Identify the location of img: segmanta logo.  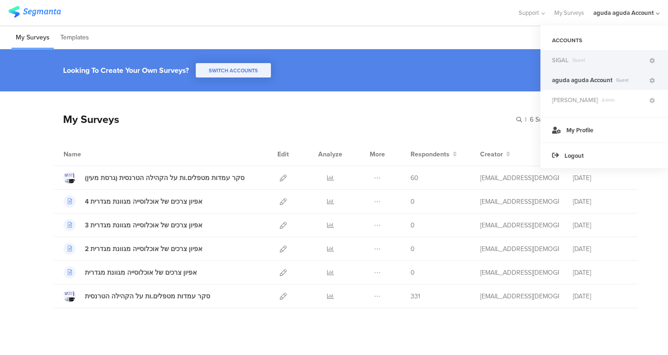
(34, 12).